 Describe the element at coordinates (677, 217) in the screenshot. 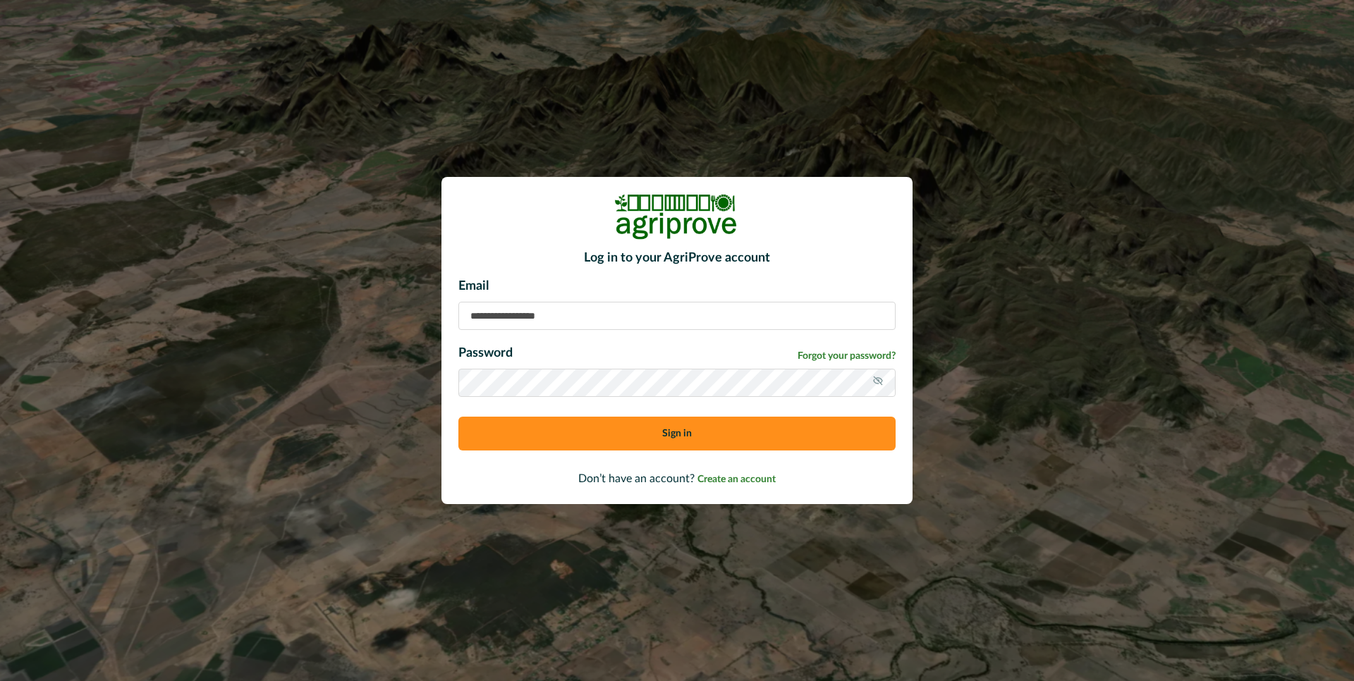

I see `img: Logo Image` at that location.